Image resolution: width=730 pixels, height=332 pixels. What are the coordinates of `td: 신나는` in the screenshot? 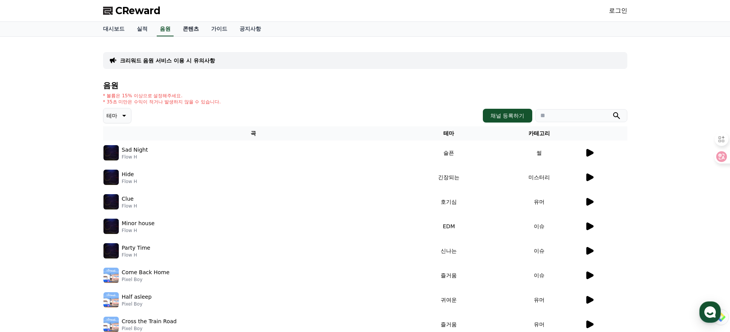 It's located at (449, 251).